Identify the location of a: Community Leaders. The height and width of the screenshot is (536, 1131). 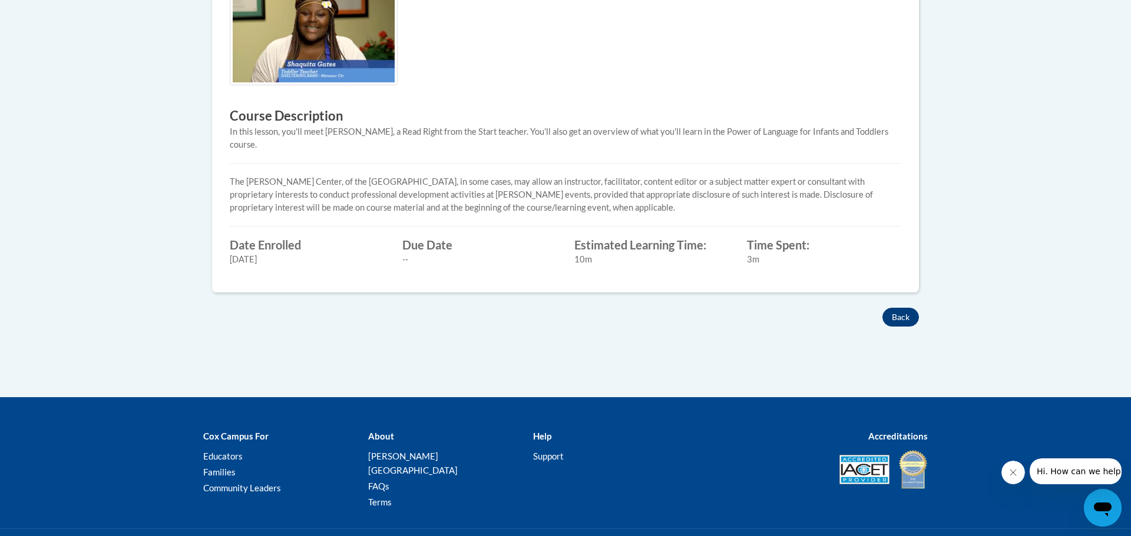
(242, 488).